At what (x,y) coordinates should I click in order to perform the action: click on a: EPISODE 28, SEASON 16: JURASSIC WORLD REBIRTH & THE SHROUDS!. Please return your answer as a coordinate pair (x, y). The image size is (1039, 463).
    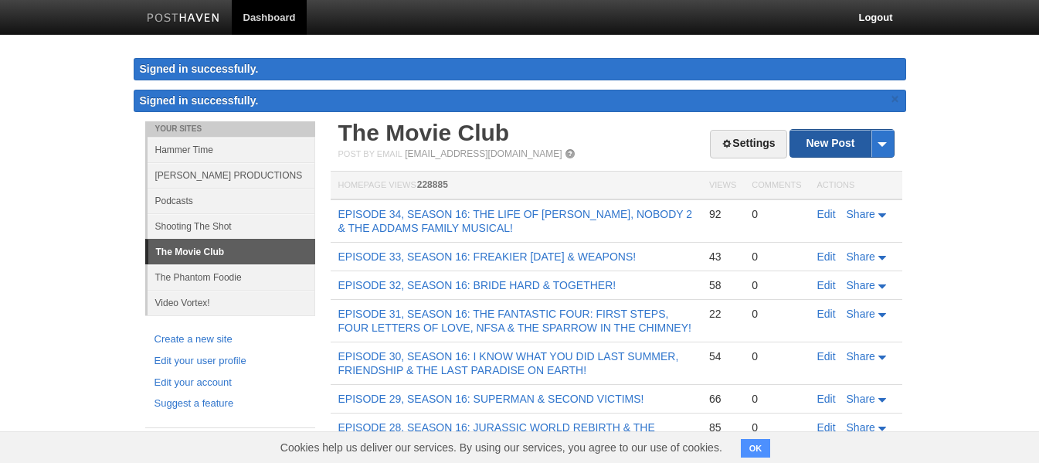
    Looking at the image, I should click on (497, 434).